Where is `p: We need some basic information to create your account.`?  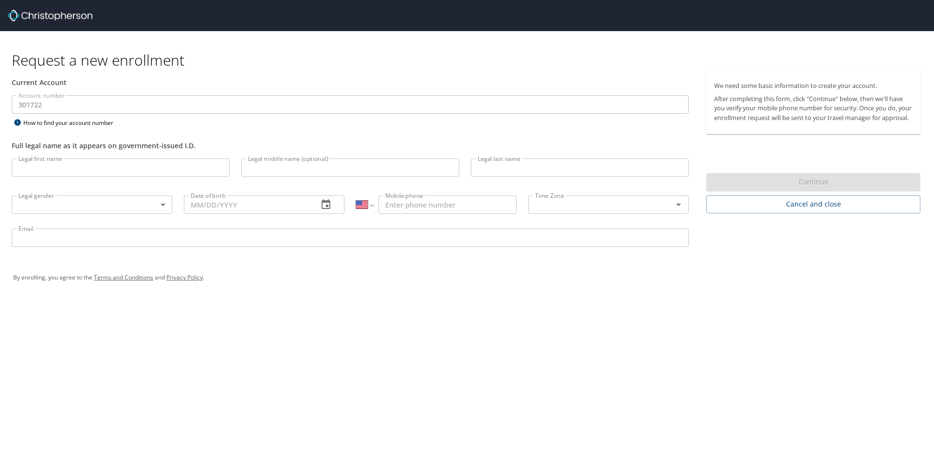 p: We need some basic information to create your account. is located at coordinates (813, 86).